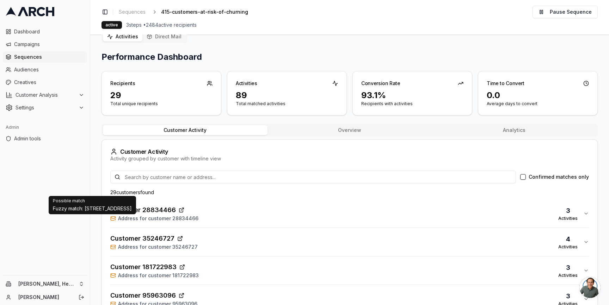 The width and height of the screenshot is (609, 305). Describe the element at coordinates (185, 130) in the screenshot. I see `button: Customer Activity` at that location.